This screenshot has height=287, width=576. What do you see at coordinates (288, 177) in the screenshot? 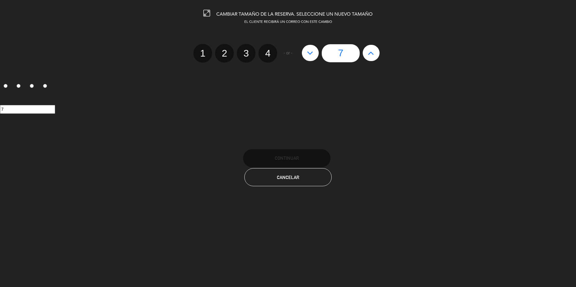
I see `button: Cancelar` at bounding box center [288, 177].